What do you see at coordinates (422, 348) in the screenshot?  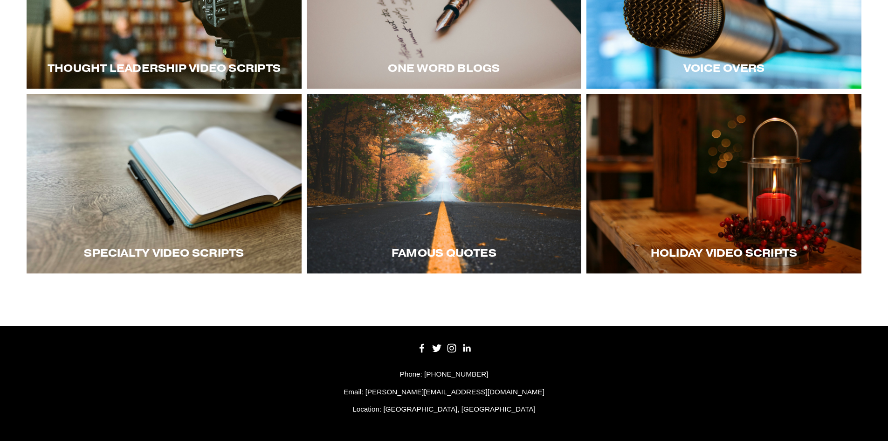 I see `a: Facebook` at bounding box center [422, 348].